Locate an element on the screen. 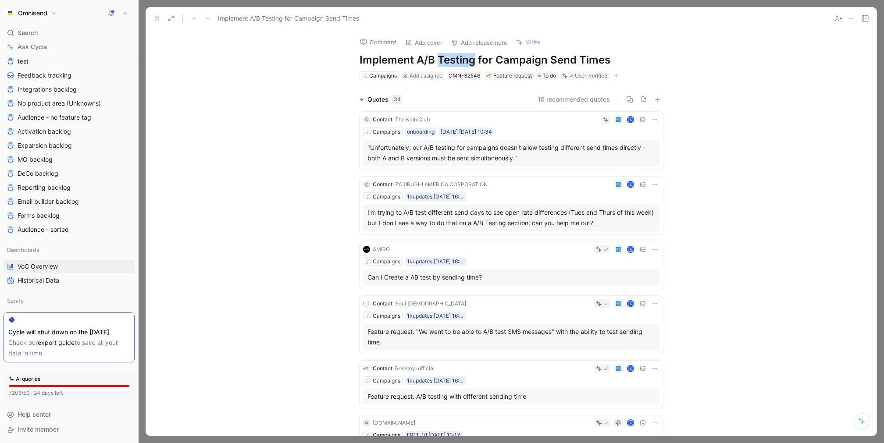 The image size is (884, 443). button: Add release note is located at coordinates (479, 43).